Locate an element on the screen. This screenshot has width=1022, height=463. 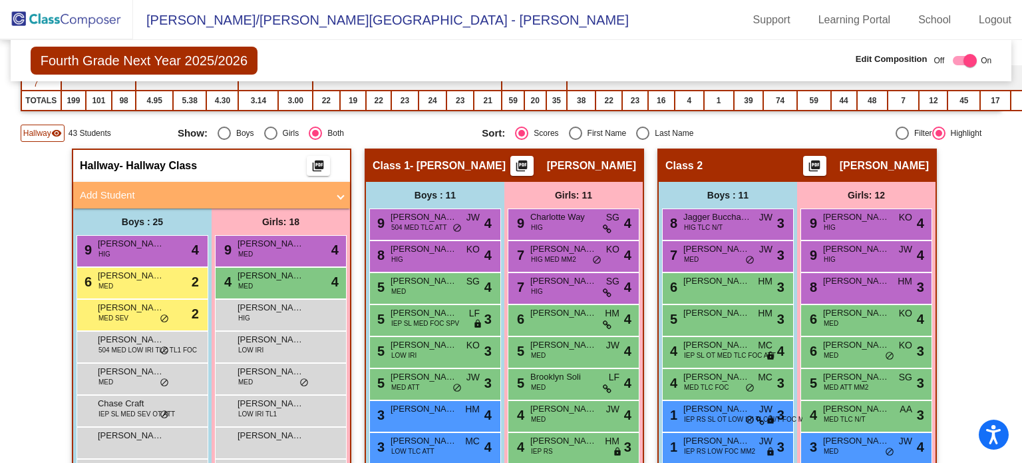
span: Show: is located at coordinates (192, 133).